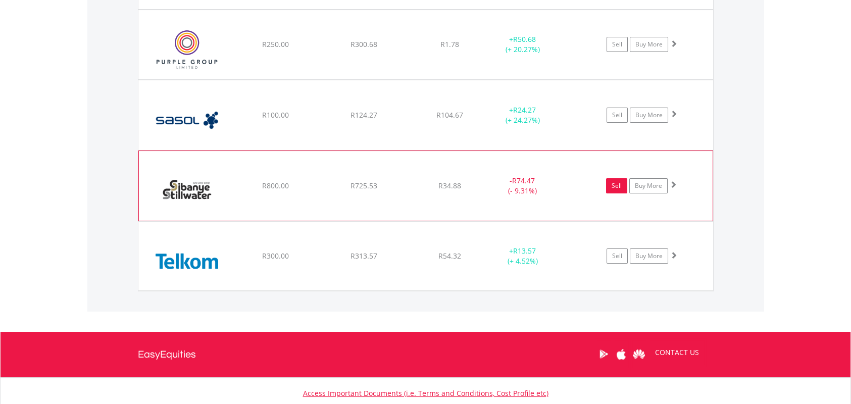  I want to click on a: CONTACT US, so click(676, 352).